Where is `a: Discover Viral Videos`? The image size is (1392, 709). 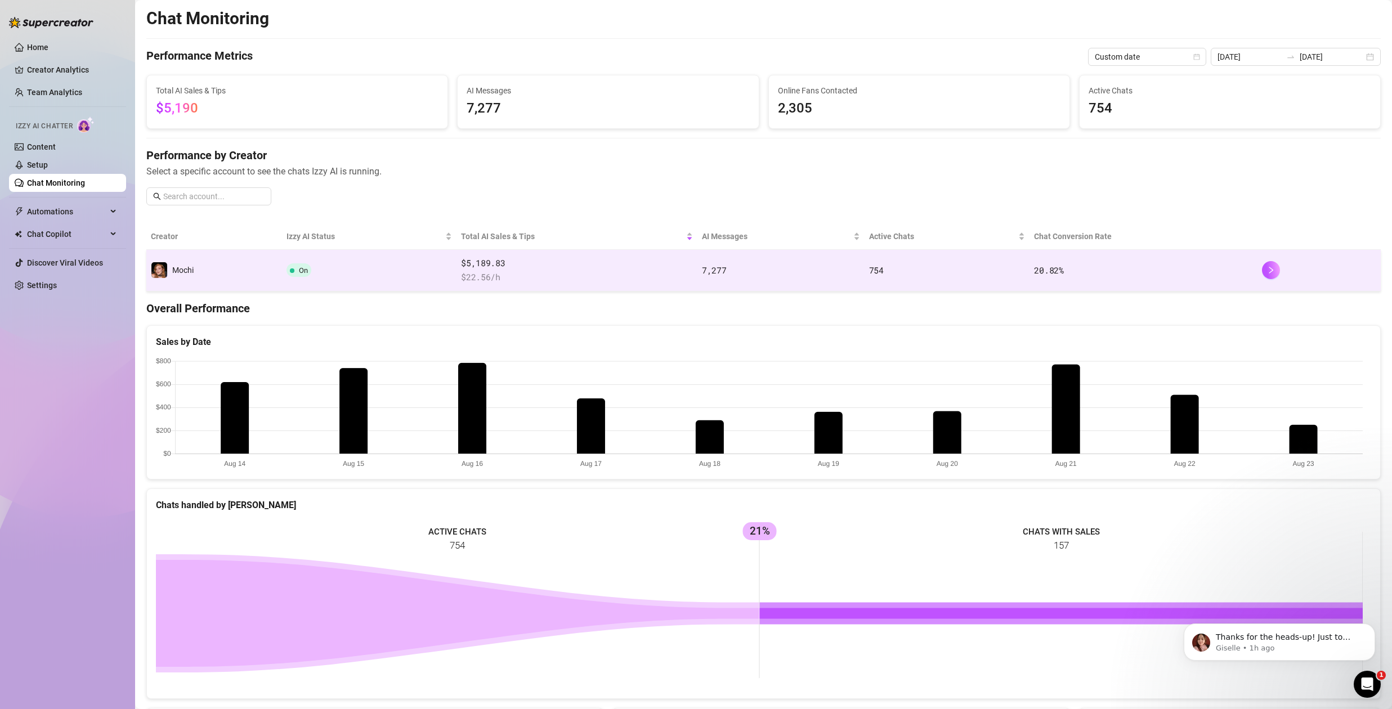
a: Discover Viral Videos is located at coordinates (65, 263).